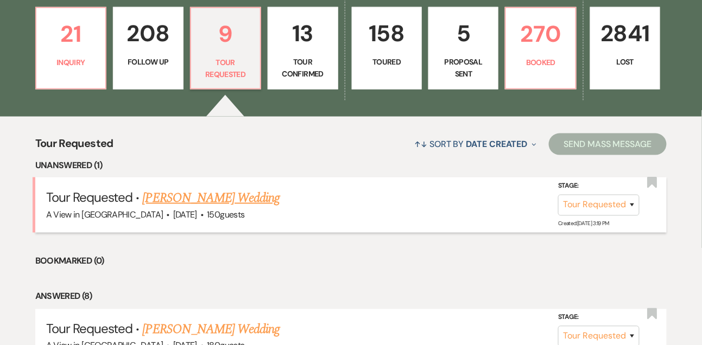  Describe the element at coordinates (387, 62) in the screenshot. I see `p: Toured` at that location.